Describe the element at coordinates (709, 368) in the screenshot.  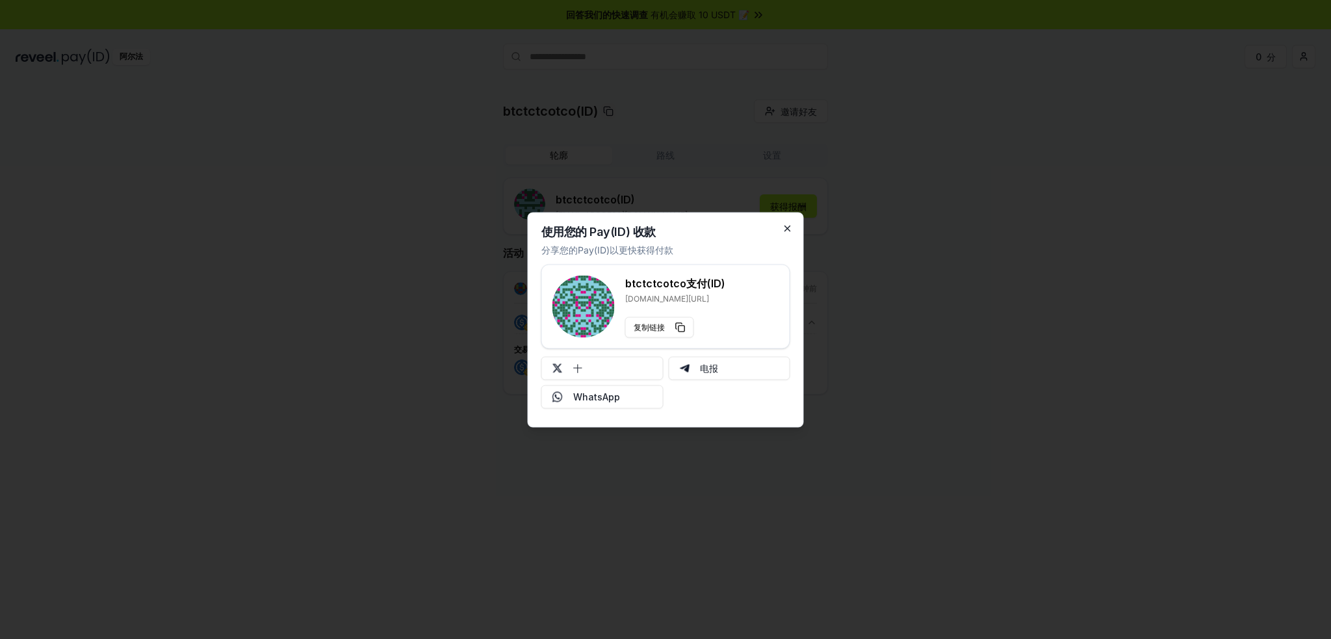
I see `font: 电报` at that location.